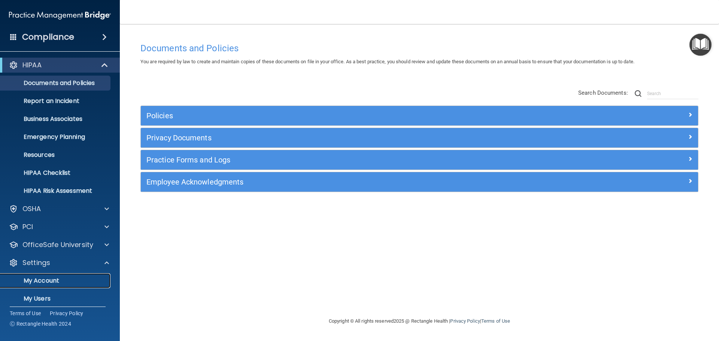 The height and width of the screenshot is (341, 719). Describe the element at coordinates (56, 119) in the screenshot. I see `p: Business Associates` at that location.